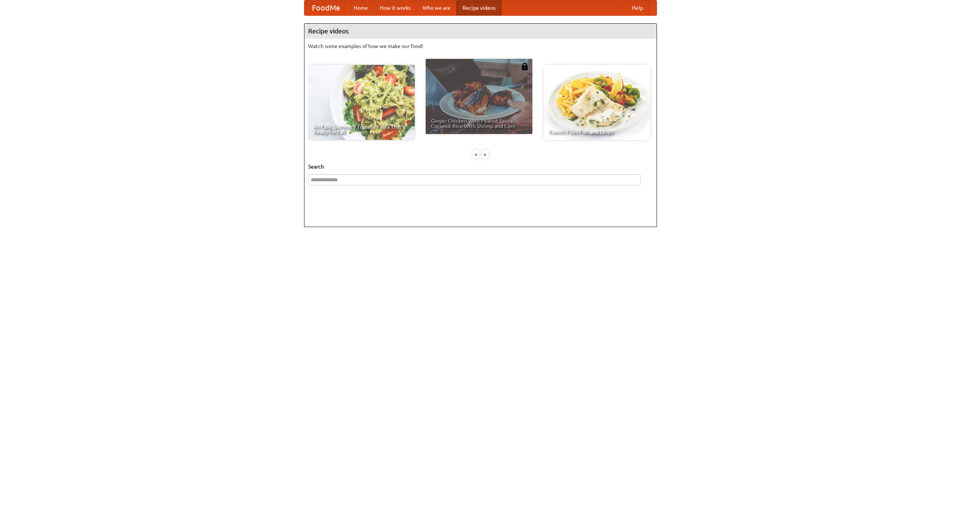  What do you see at coordinates (481, 31) in the screenshot?
I see `h4: Recipe videos` at bounding box center [481, 31].